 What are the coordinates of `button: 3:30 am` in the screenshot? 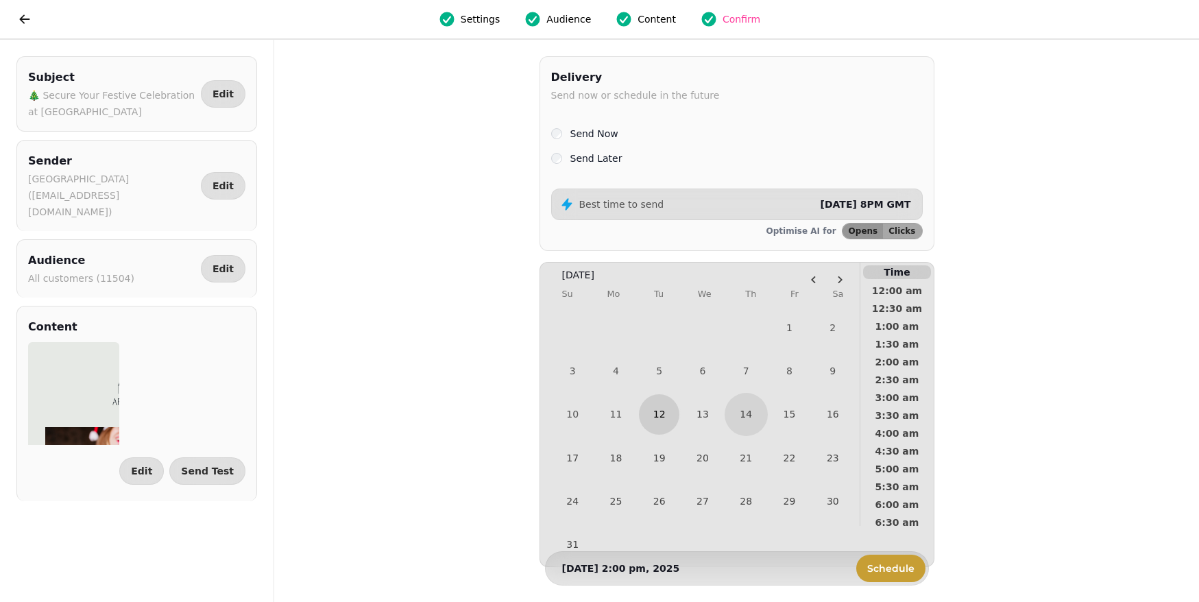 It's located at (897, 415).